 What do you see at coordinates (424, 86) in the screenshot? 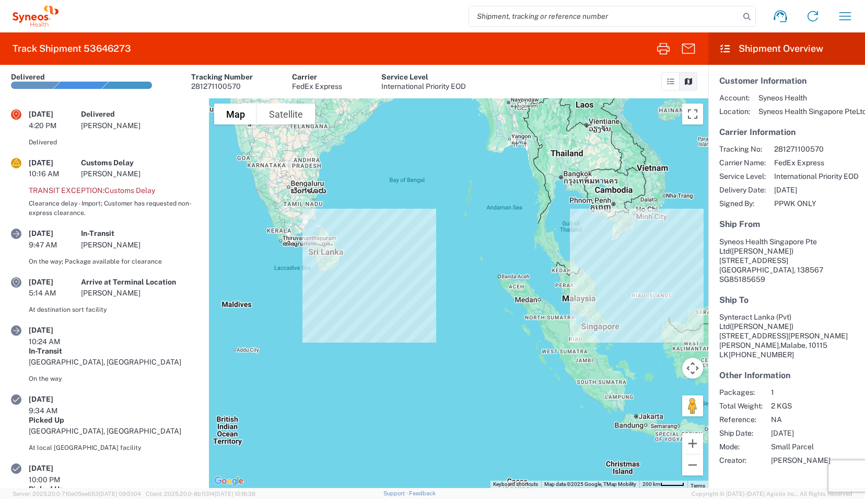
I see `div: International Priority EOD` at bounding box center [424, 86].